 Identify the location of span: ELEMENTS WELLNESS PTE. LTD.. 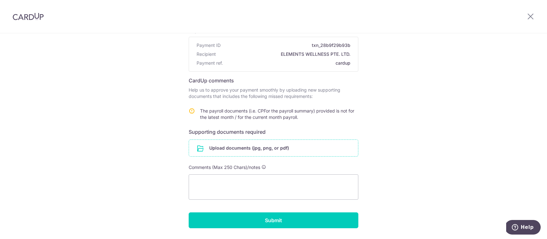
(284, 54).